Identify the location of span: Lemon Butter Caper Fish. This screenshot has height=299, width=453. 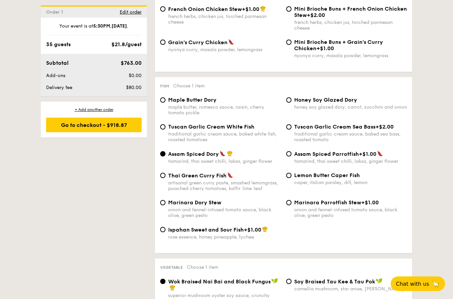
(327, 175).